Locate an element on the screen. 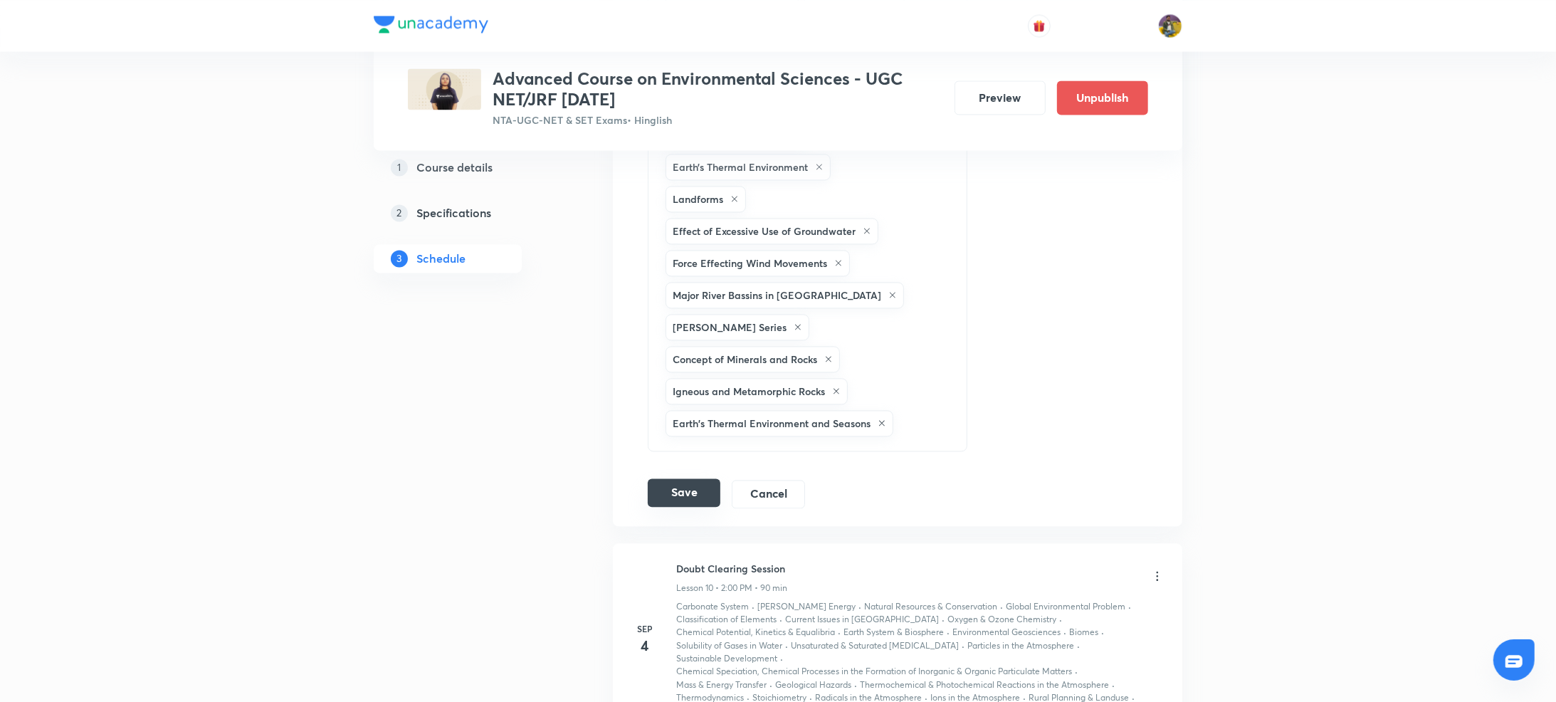 The image size is (1556, 702). a: Company Logo is located at coordinates (431, 26).